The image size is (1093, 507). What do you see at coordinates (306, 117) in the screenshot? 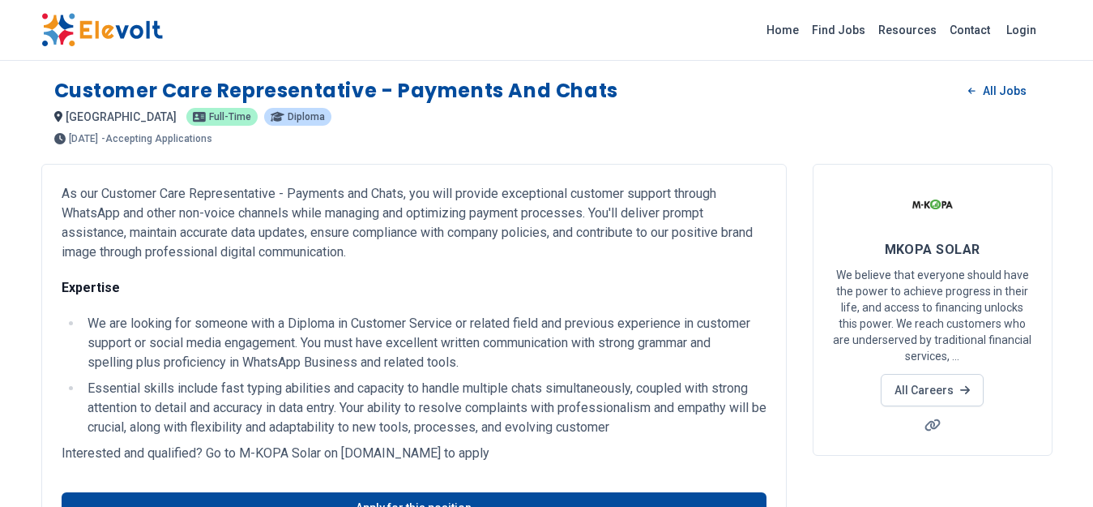
I see `span: Diploma` at bounding box center [306, 117].